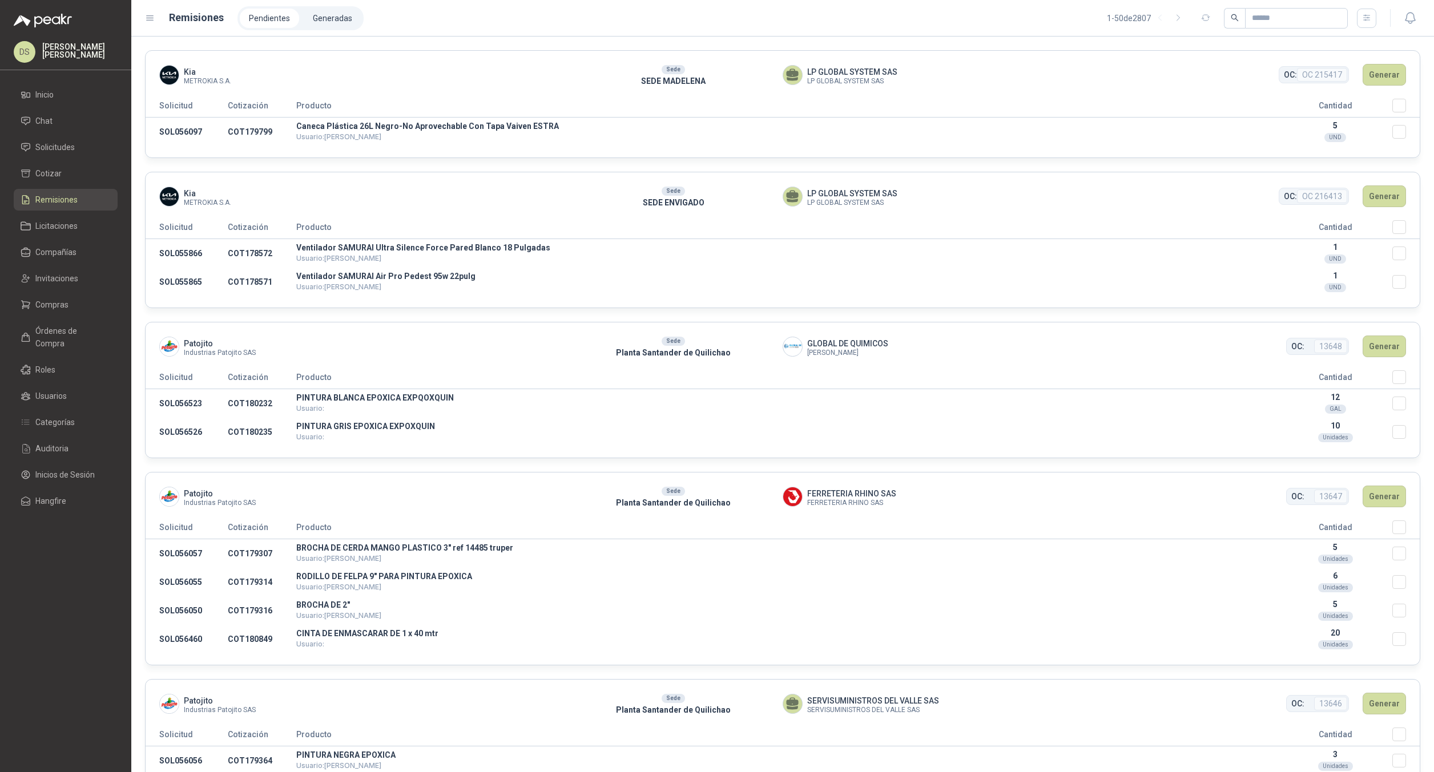  Describe the element at coordinates (220, 353) in the screenshot. I see `span: Industrias Patojito SAS` at that location.